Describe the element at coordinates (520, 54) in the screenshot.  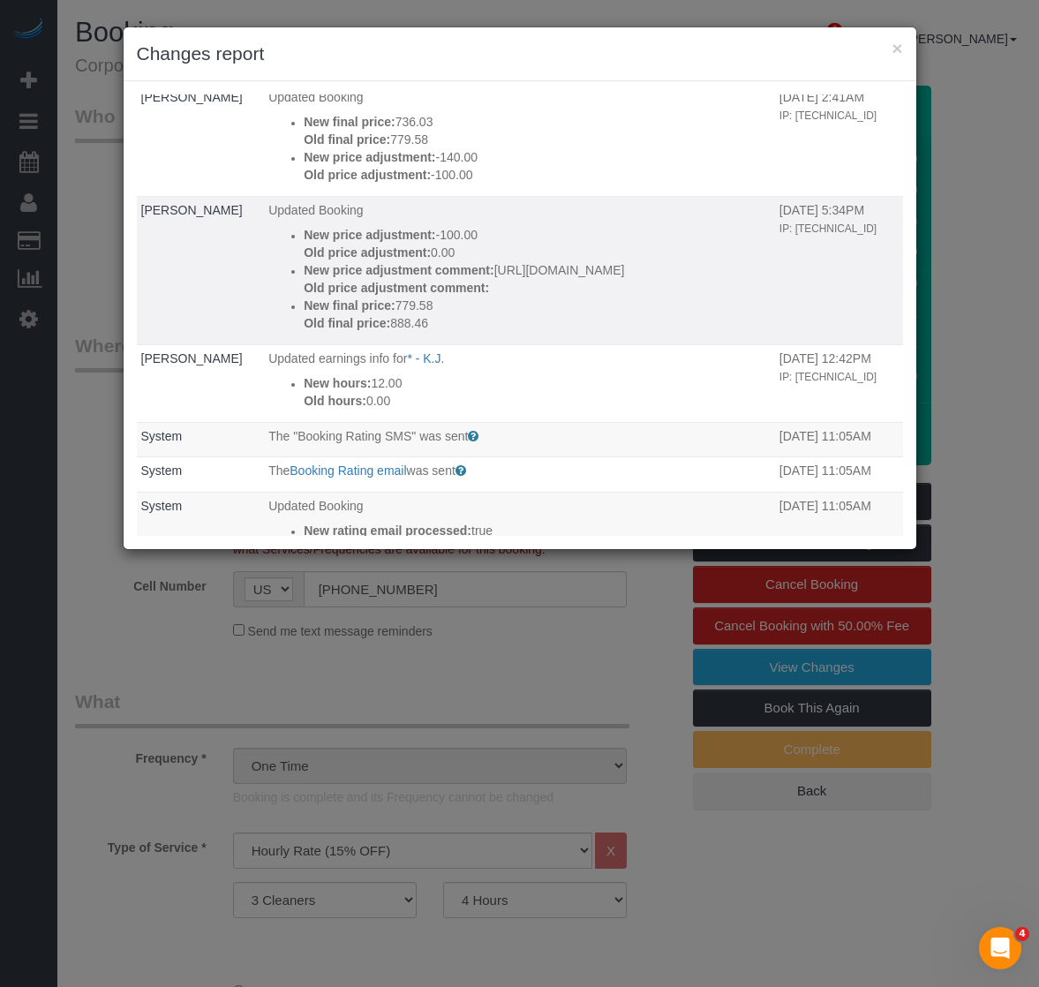
I see `h3: Changes report` at that location.